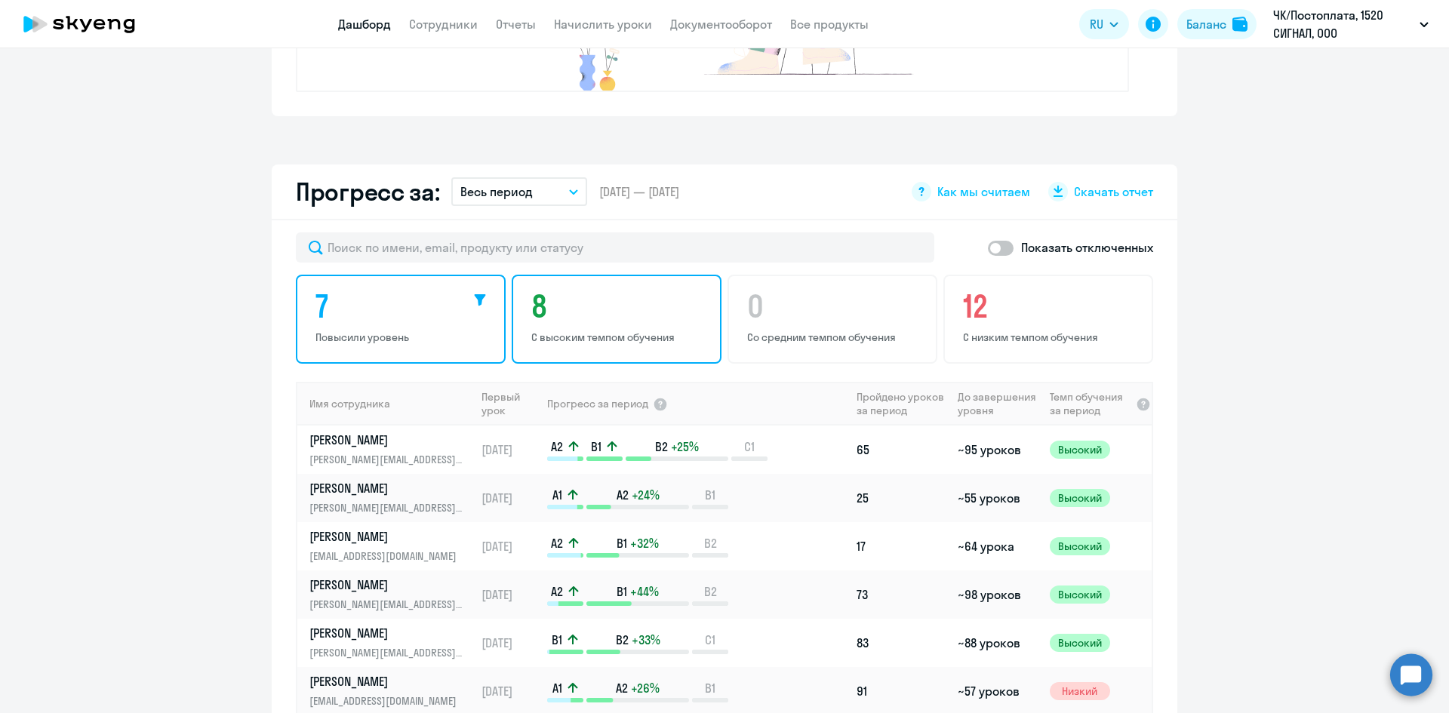 The image size is (1449, 713). What do you see at coordinates (1097, 24) in the screenshot?
I see `span: RU` at bounding box center [1097, 24].